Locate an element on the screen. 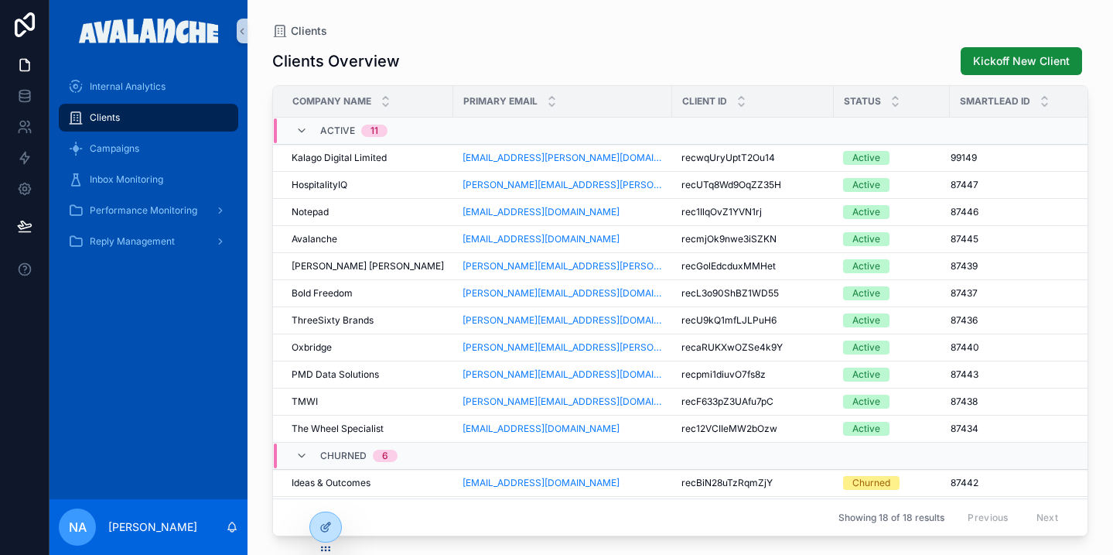  a: 87436 is located at coordinates (1020, 320).